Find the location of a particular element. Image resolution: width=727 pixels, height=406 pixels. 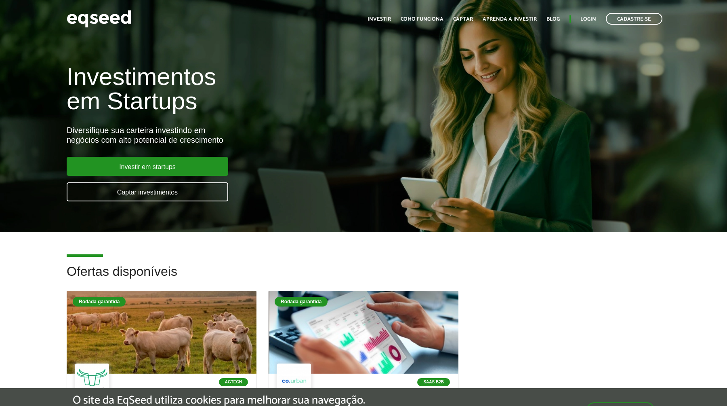

a: Cadastre-se is located at coordinates (634, 19).